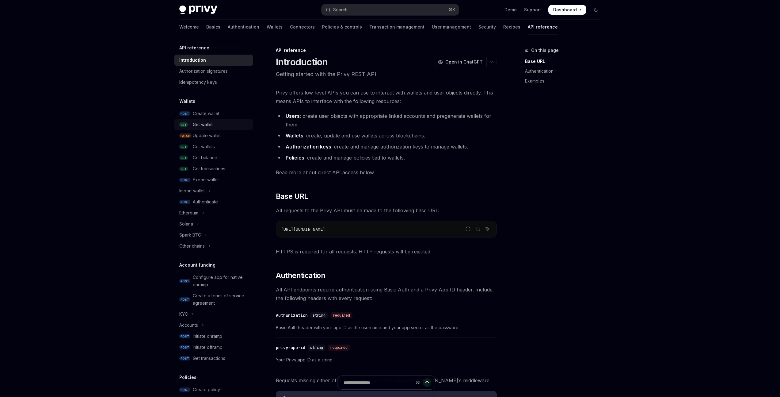  Describe the element at coordinates (301, 275) in the screenshot. I see `span: Authentication` at that location.